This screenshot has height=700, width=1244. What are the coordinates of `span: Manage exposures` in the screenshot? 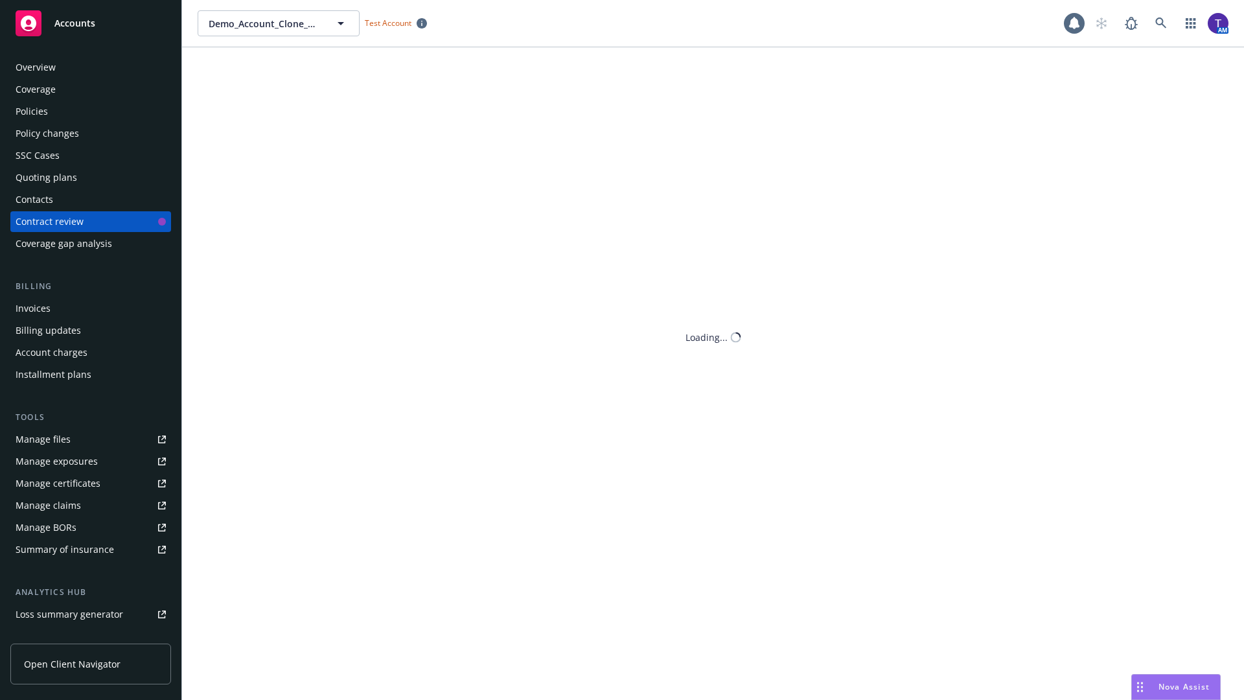 It's located at (91, 461).